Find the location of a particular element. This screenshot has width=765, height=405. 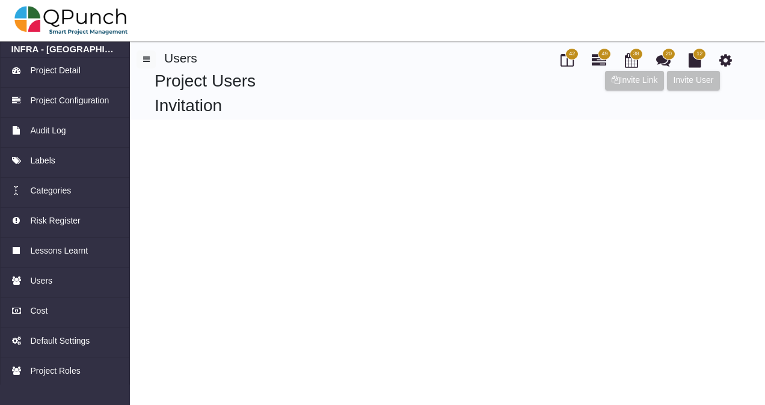

button: Invite Link is located at coordinates (634, 81).